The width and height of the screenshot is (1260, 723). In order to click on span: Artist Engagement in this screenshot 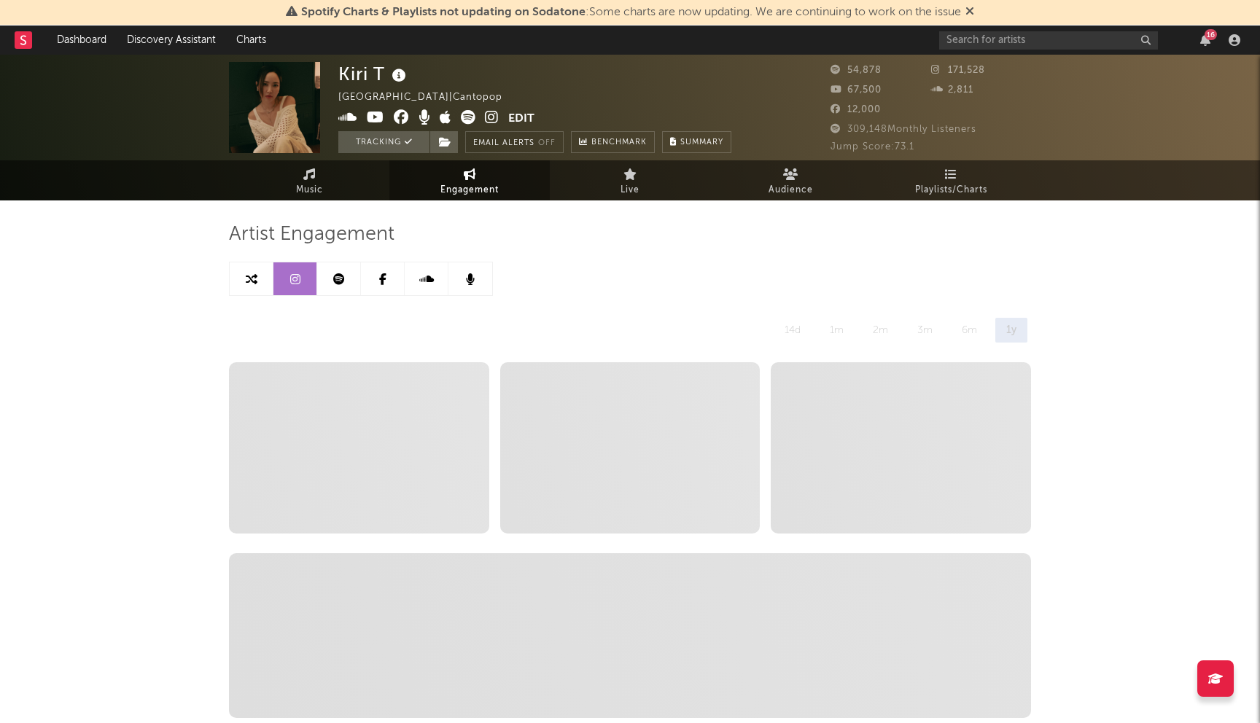, I will do `click(311, 235)`.